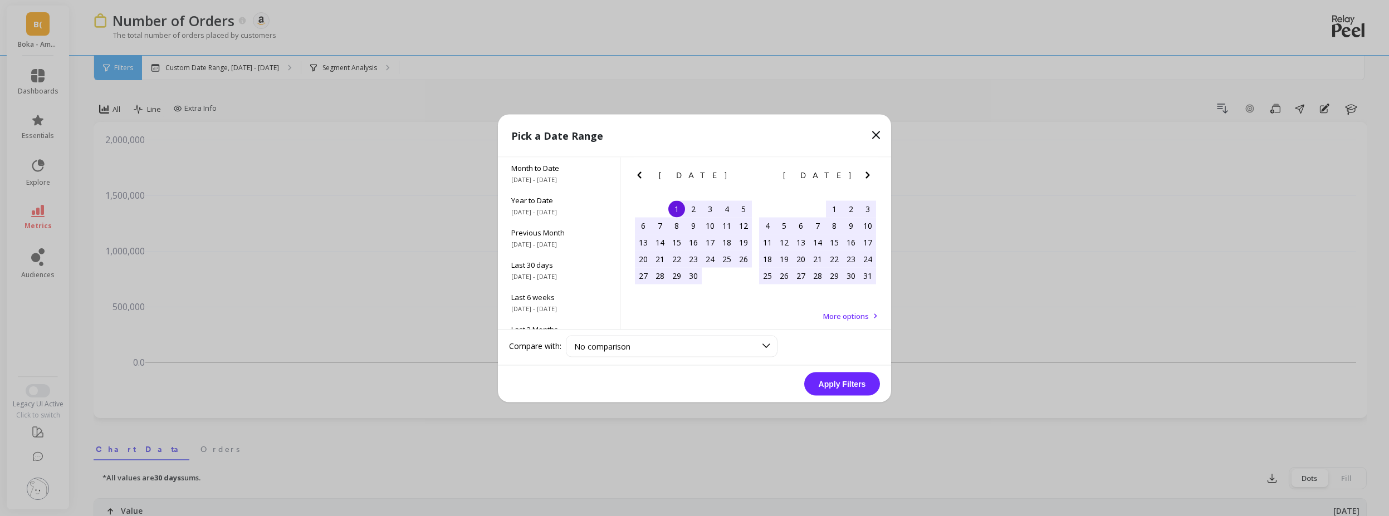 This screenshot has width=1389, height=516. What do you see at coordinates (660, 226) in the screenshot?
I see `div: Choose Monday, April 7th, 2025` at bounding box center [660, 226].